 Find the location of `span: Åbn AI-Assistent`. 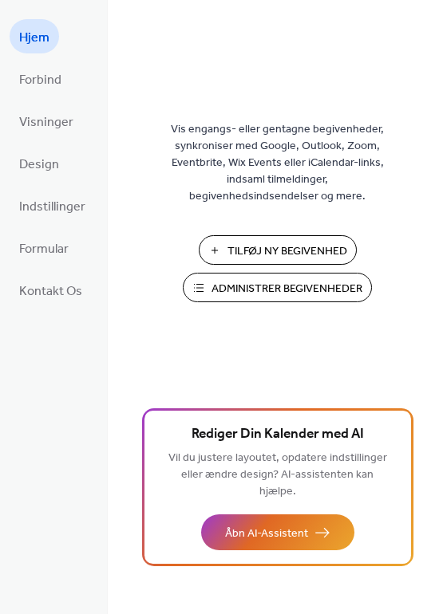

span: Åbn AI-Assistent is located at coordinates (266, 534).